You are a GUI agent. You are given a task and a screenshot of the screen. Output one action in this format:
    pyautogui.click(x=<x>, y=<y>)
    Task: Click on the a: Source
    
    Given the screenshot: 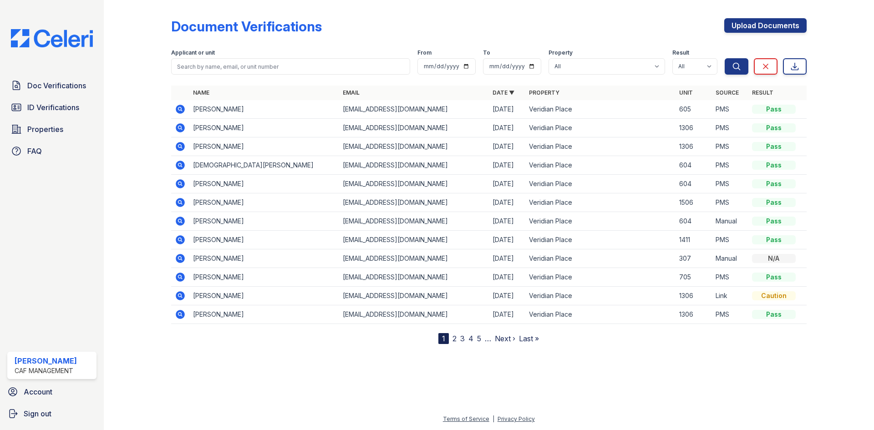 What is the action you would take?
    pyautogui.click(x=727, y=92)
    